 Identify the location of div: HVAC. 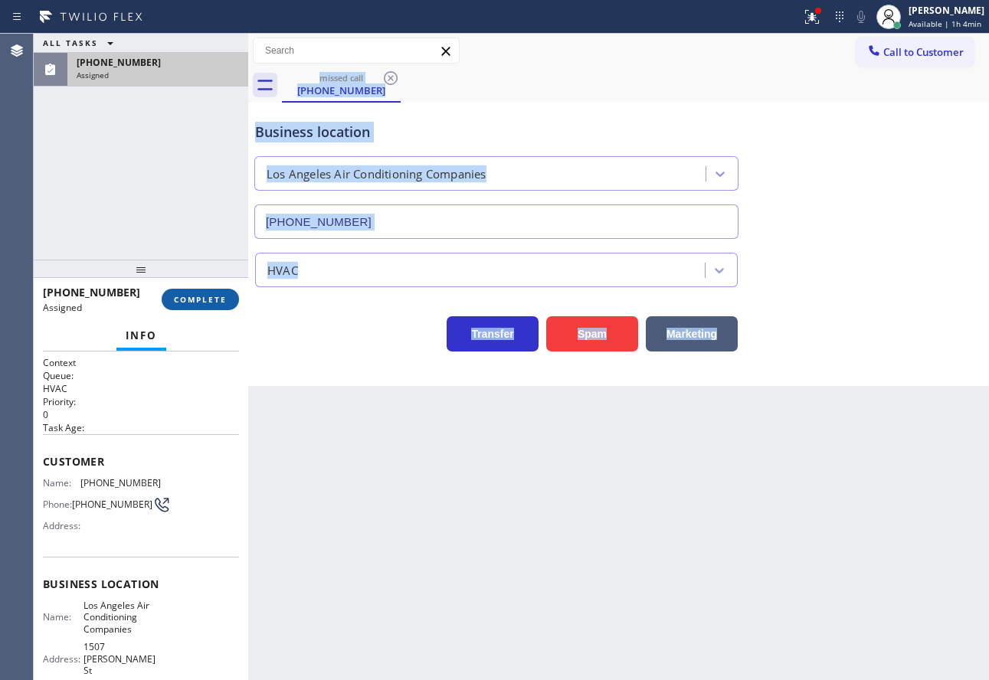
(283, 270).